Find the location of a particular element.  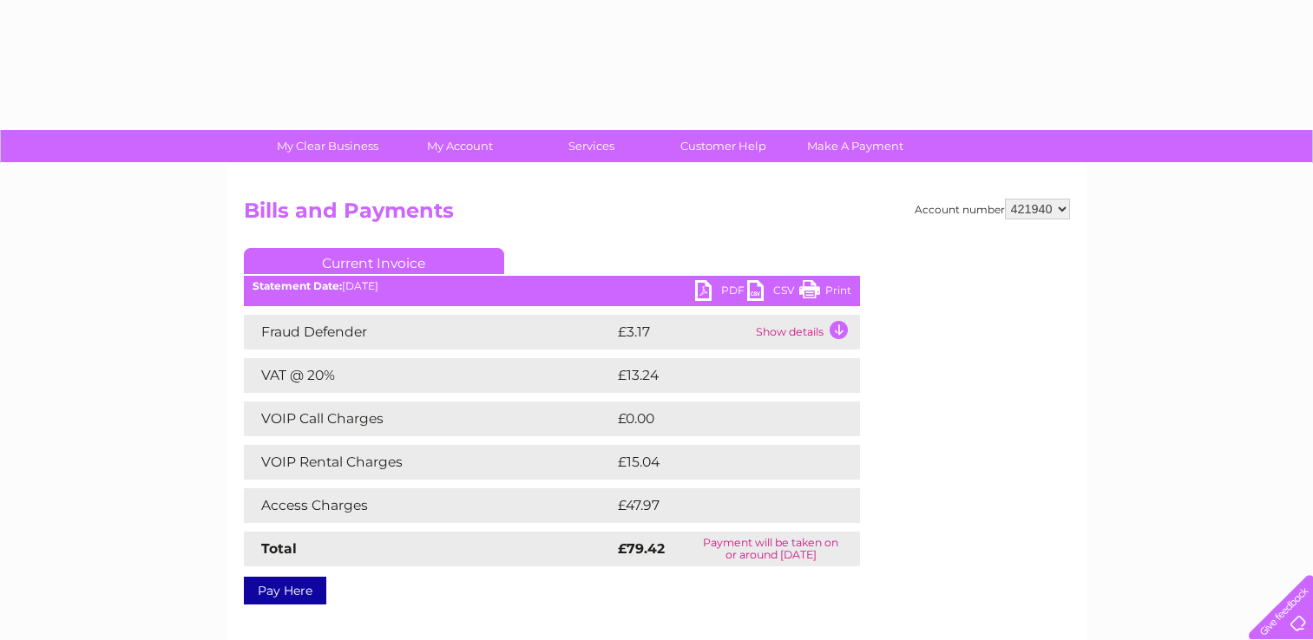

td: £3.17 is located at coordinates (682, 332).